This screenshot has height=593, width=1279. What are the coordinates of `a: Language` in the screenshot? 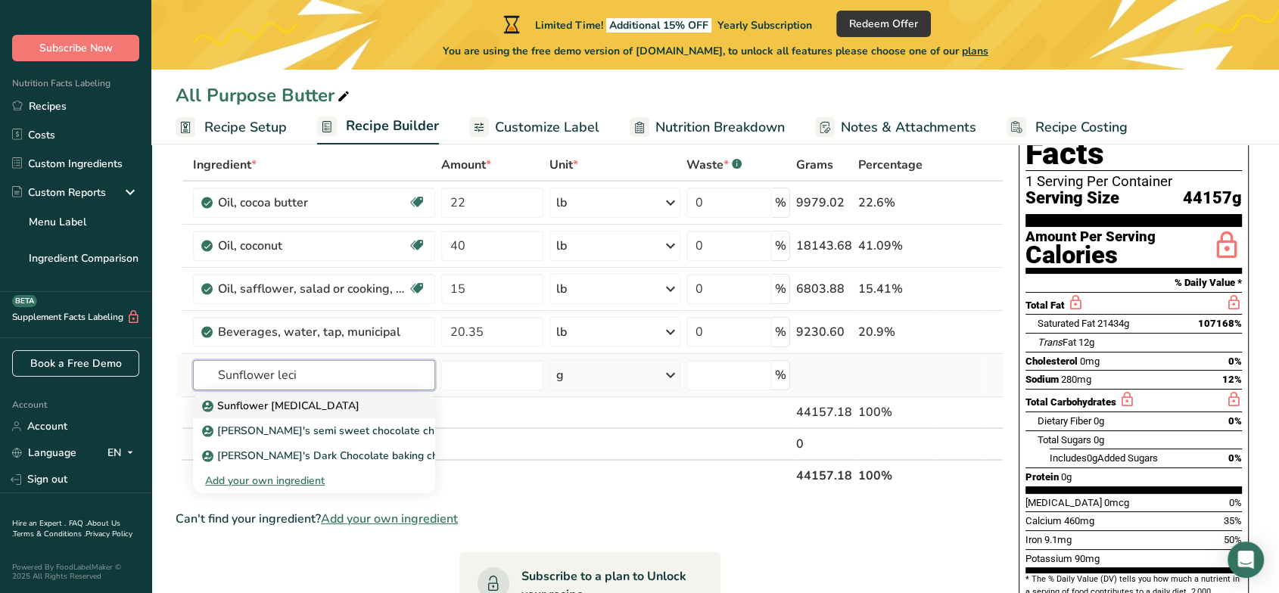 It's located at (44, 453).